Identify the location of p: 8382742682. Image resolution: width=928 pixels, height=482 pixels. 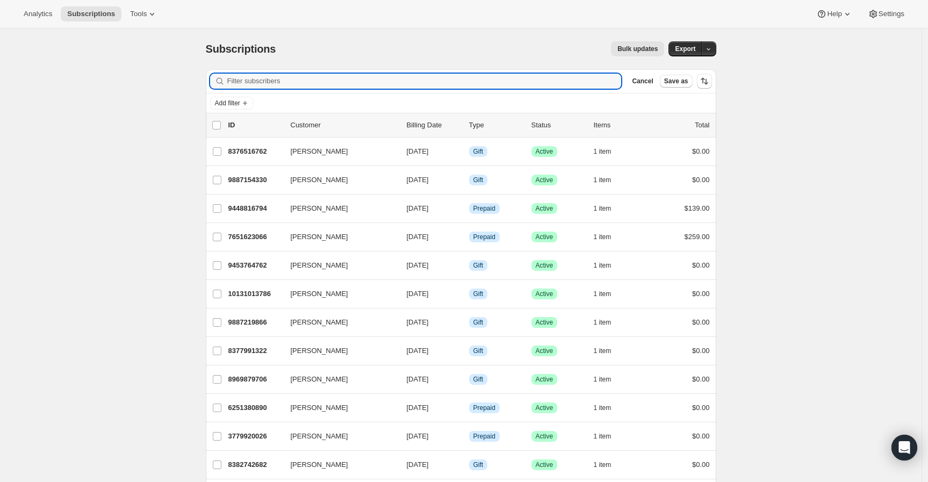
(255, 465).